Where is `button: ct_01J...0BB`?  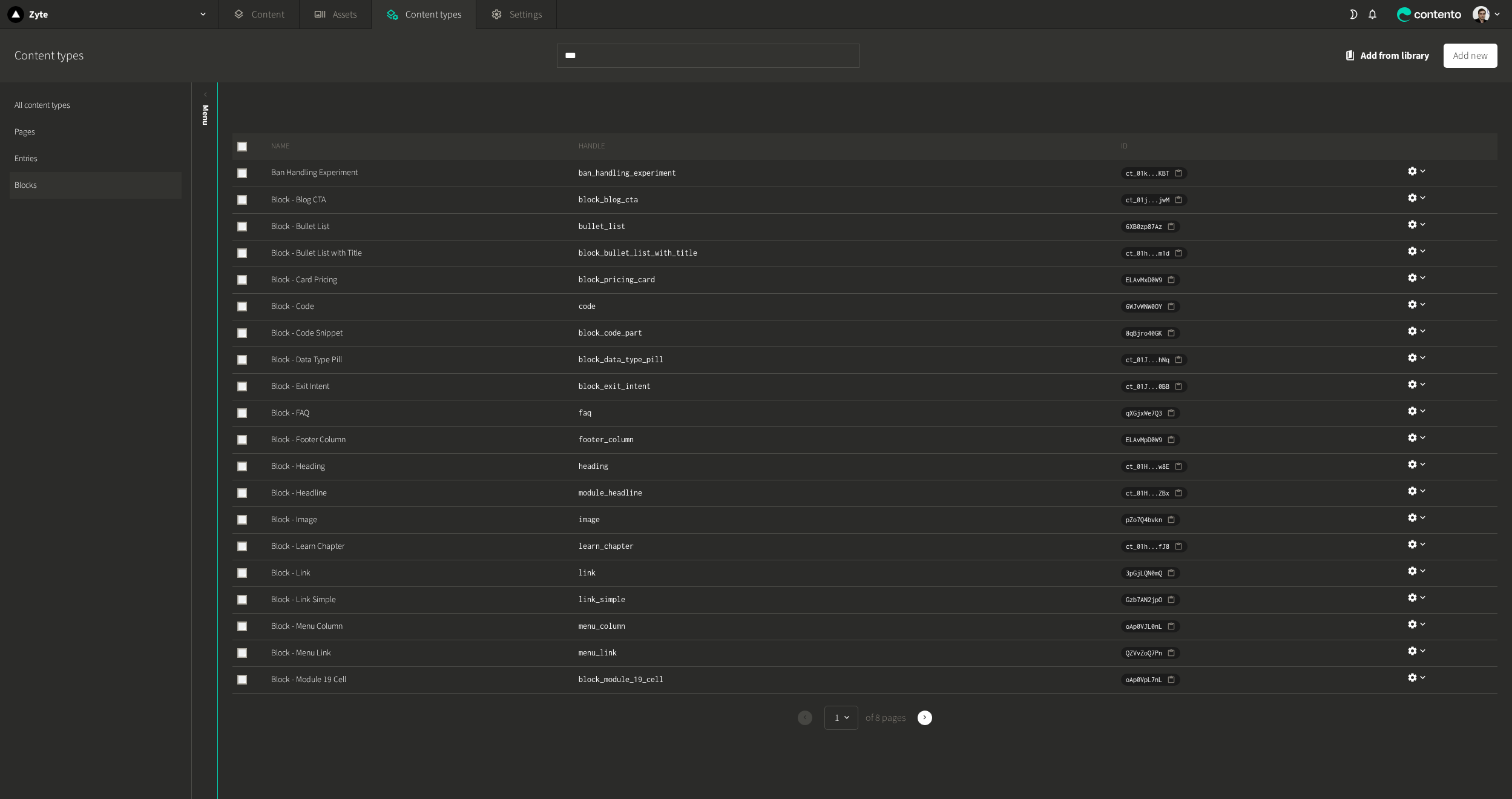 button: ct_01J...0BB is located at coordinates (1154, 386).